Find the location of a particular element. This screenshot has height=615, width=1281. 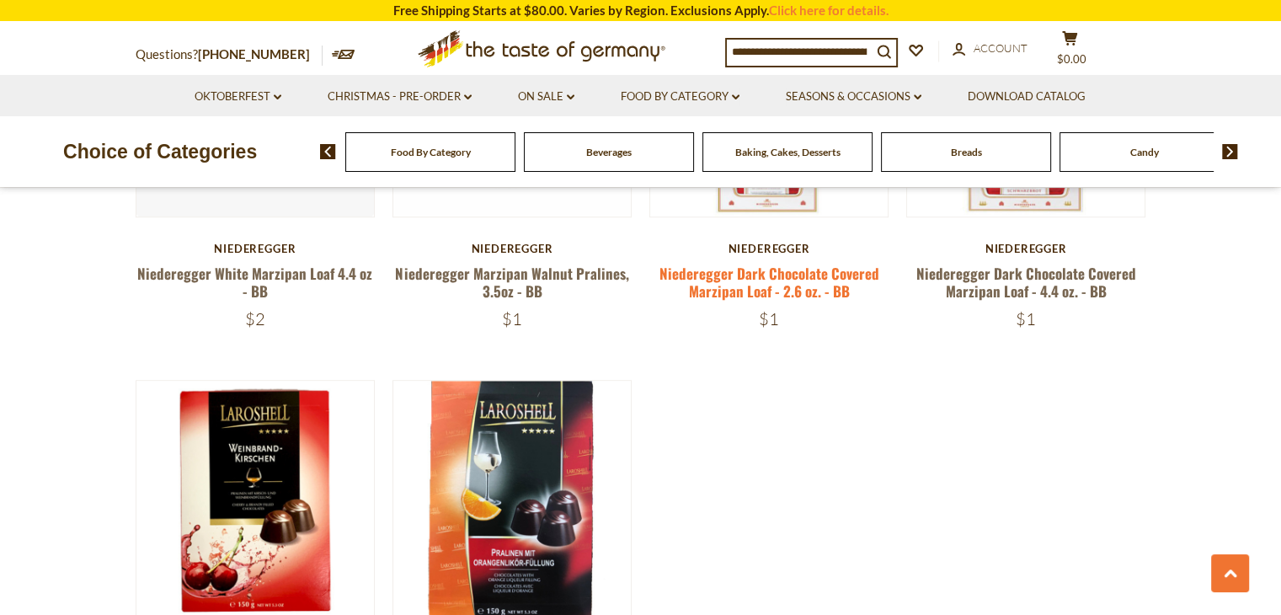

span: Beverages is located at coordinates (609, 152).